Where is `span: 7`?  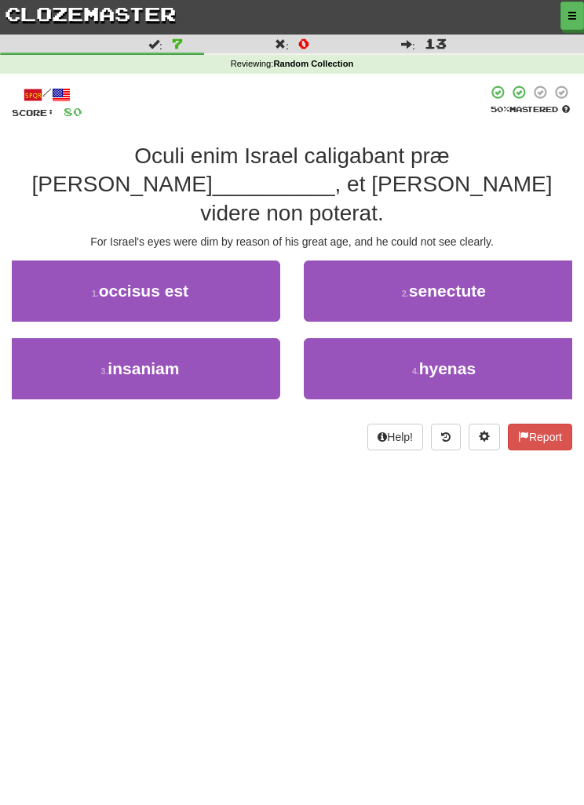 span: 7 is located at coordinates (177, 43).